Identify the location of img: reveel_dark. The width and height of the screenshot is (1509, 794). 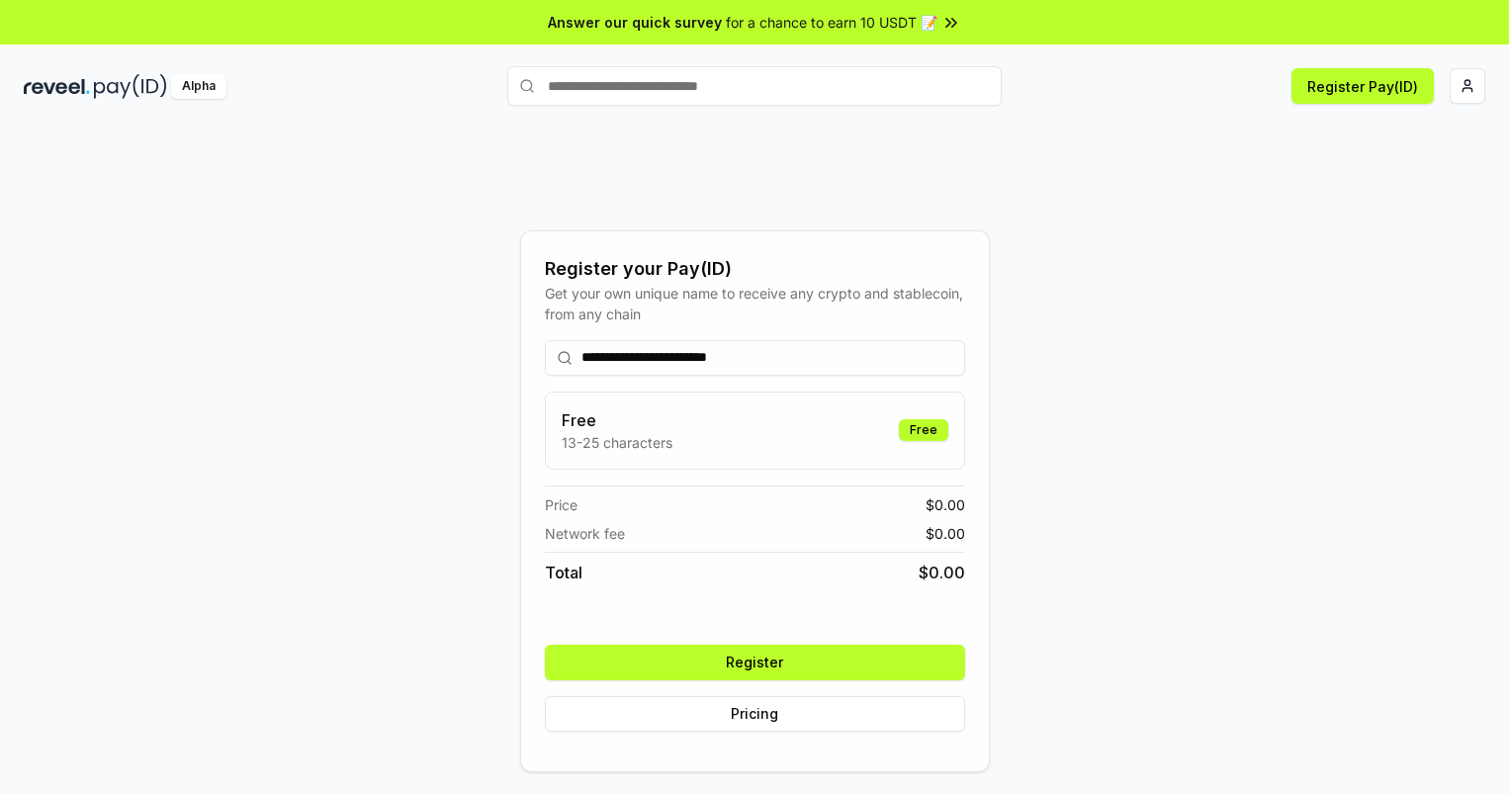
(56, 86).